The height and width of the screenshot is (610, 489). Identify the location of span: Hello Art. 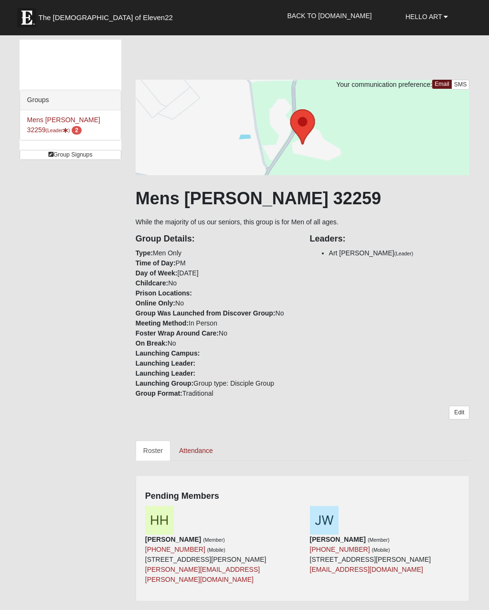
(423, 17).